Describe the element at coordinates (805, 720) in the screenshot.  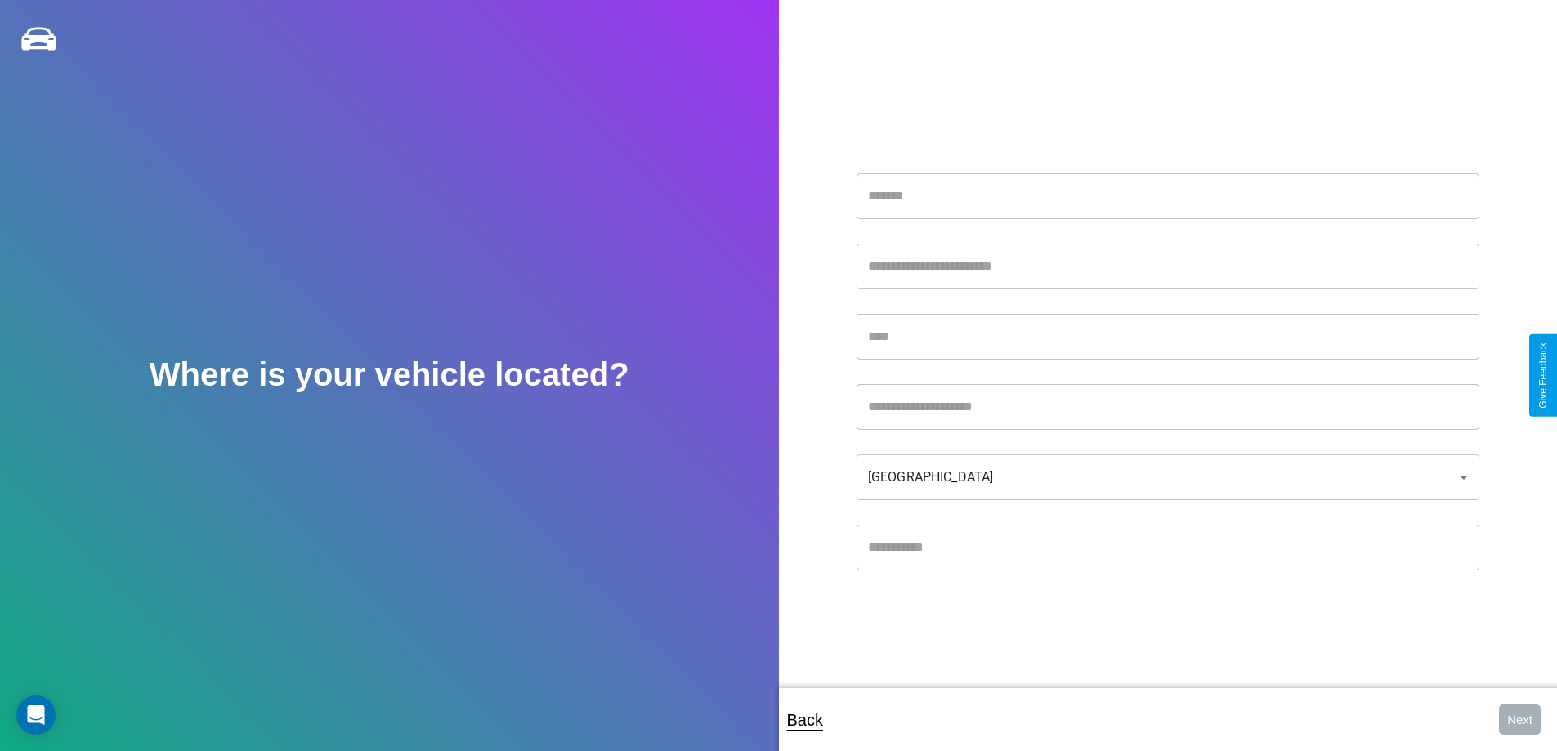
I see `p: Back` at that location.